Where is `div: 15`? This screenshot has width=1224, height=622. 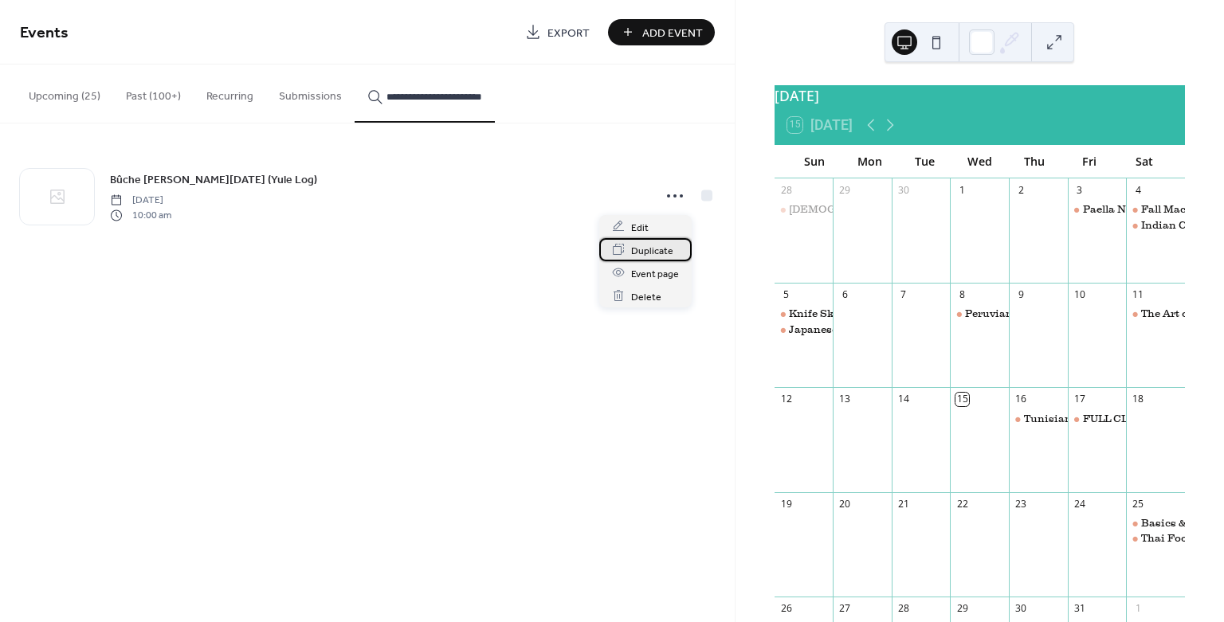
div: 15 is located at coordinates (962, 399).